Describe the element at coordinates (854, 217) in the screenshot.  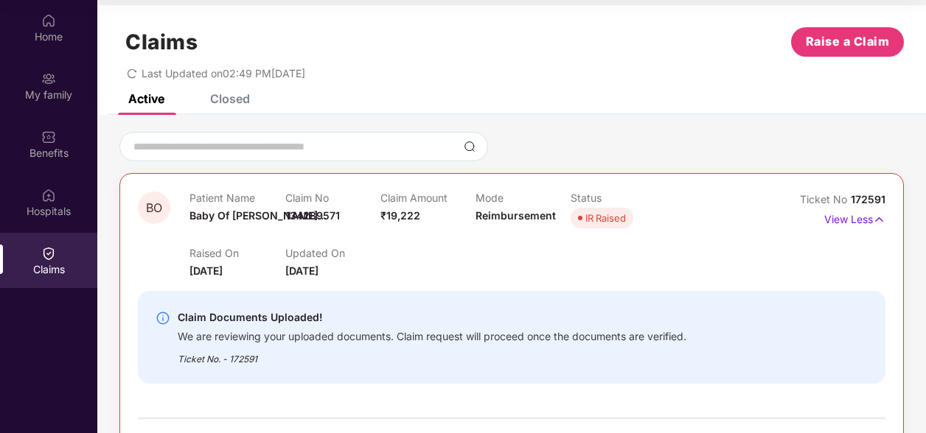
I see `p: View Less` at that location.